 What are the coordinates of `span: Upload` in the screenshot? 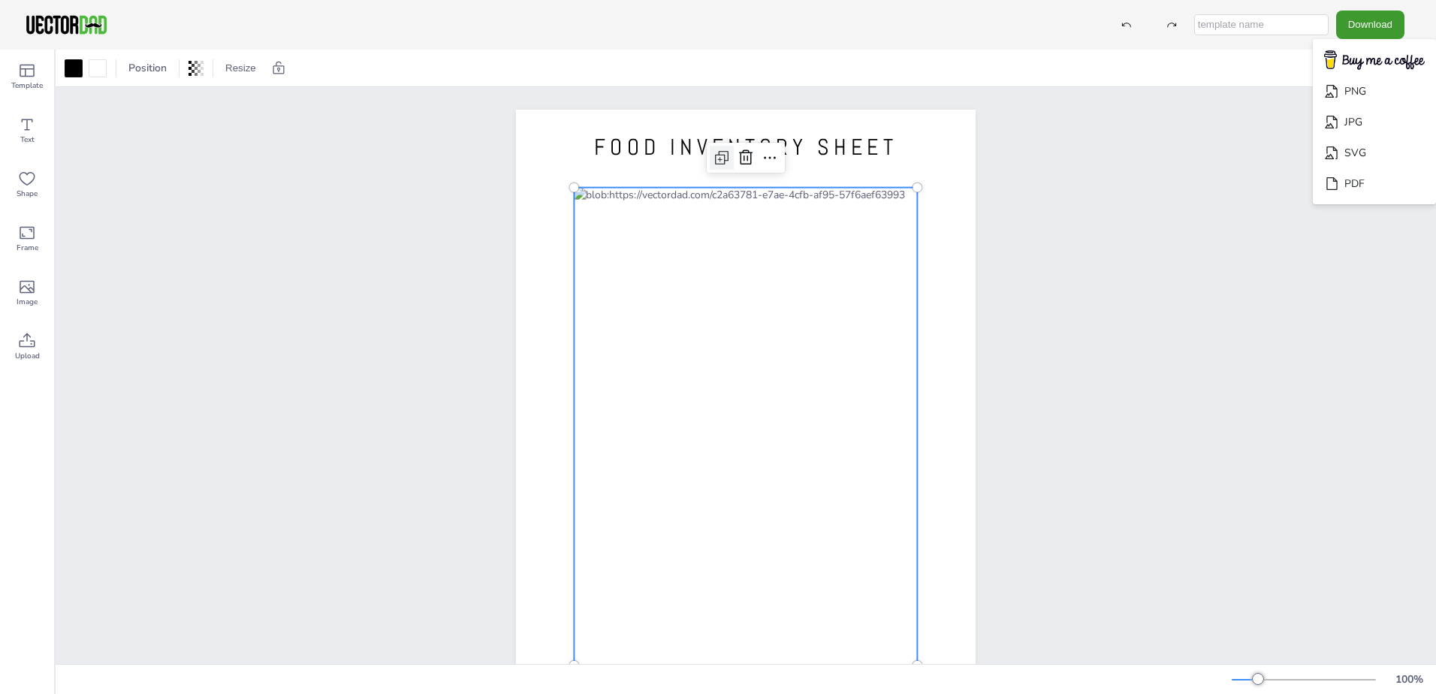 It's located at (27, 356).